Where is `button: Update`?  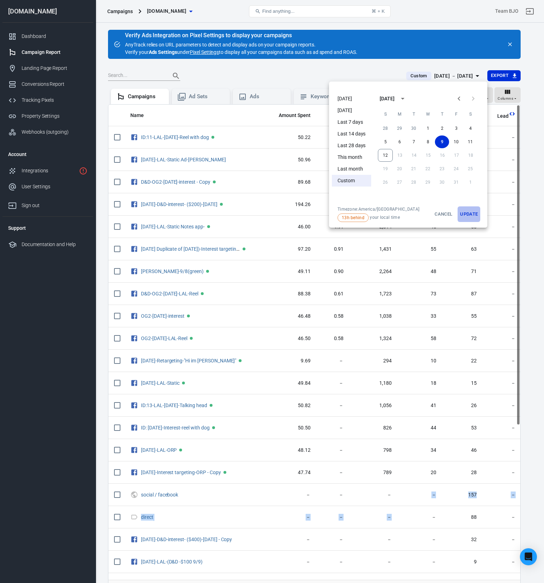 button: Update is located at coordinates (469, 214).